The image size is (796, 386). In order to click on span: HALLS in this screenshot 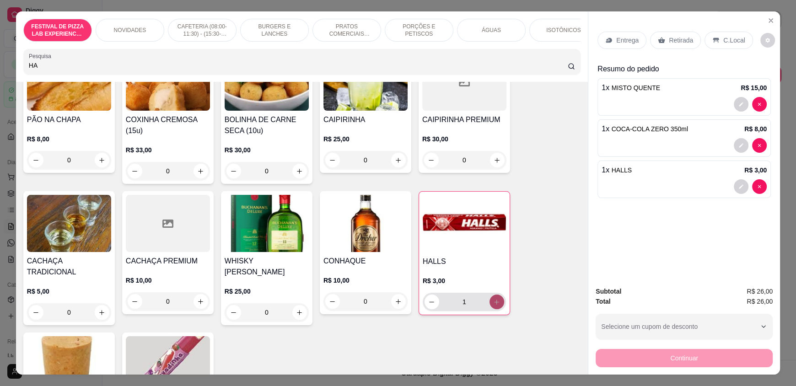, I will do `click(621, 170)`.